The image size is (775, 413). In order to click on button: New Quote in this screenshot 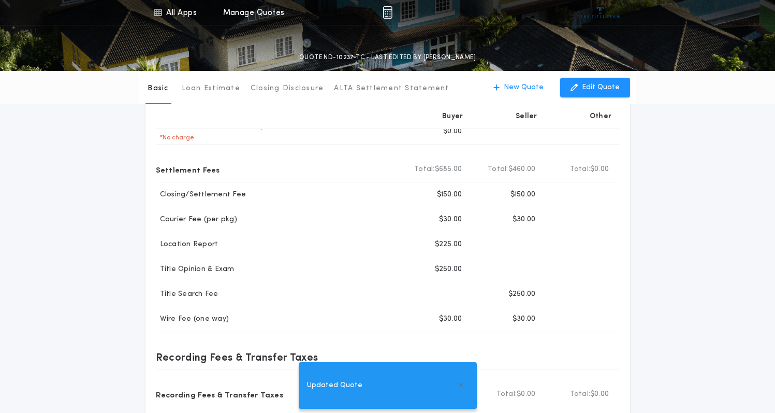, I will do `click(518, 87)`.